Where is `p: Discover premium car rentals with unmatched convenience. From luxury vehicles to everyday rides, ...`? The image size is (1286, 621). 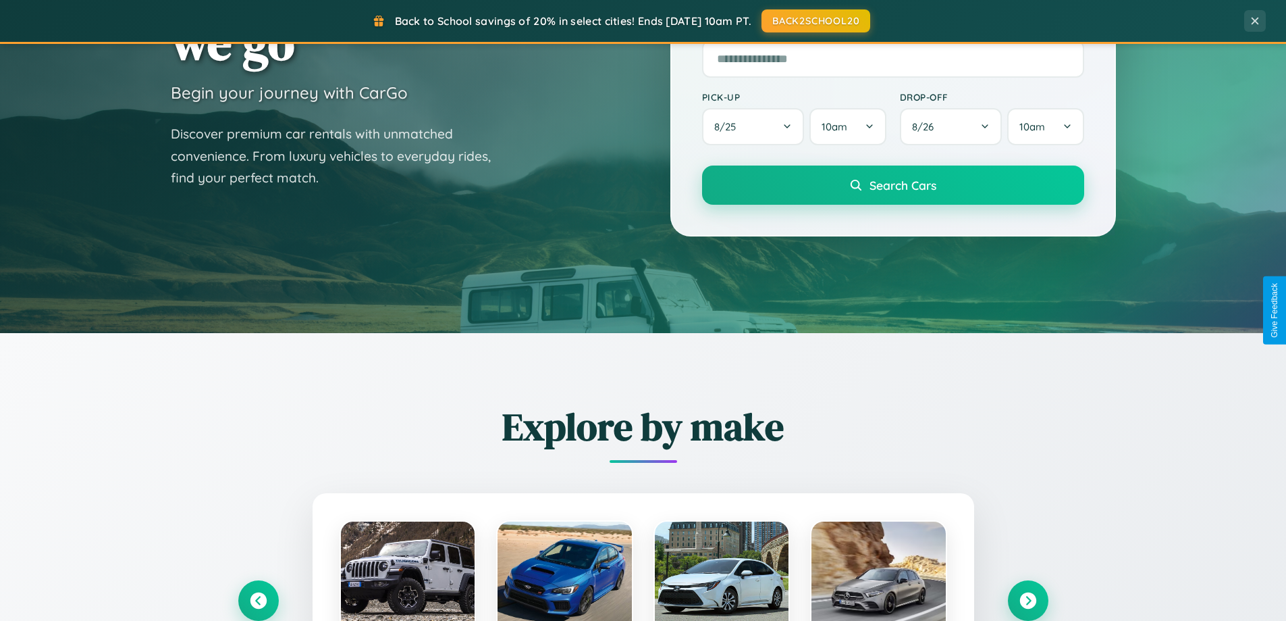 p: Discover premium car rentals with unmatched convenience. From luxury vehicles to everyday rides, ... is located at coordinates (340, 156).